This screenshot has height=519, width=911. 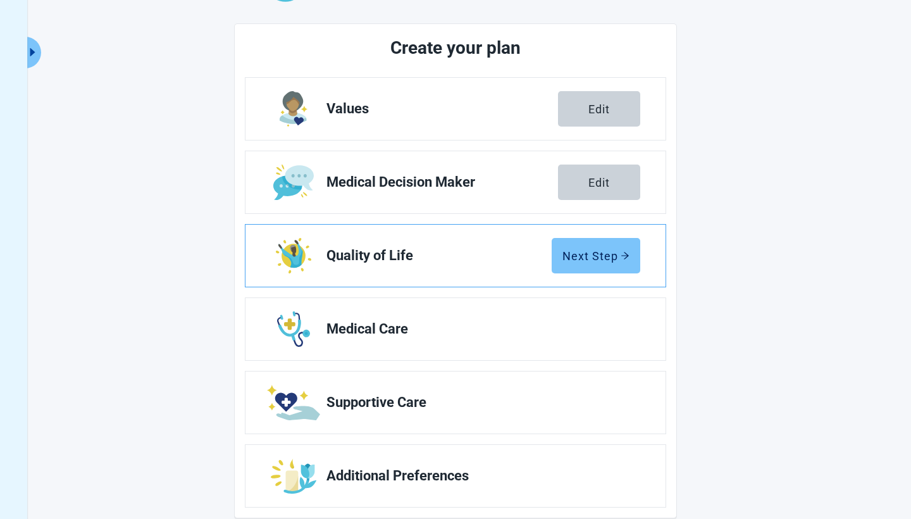 What do you see at coordinates (456, 182) in the screenshot?
I see `a: Edit Medical Decision Maker section` at bounding box center [456, 182].